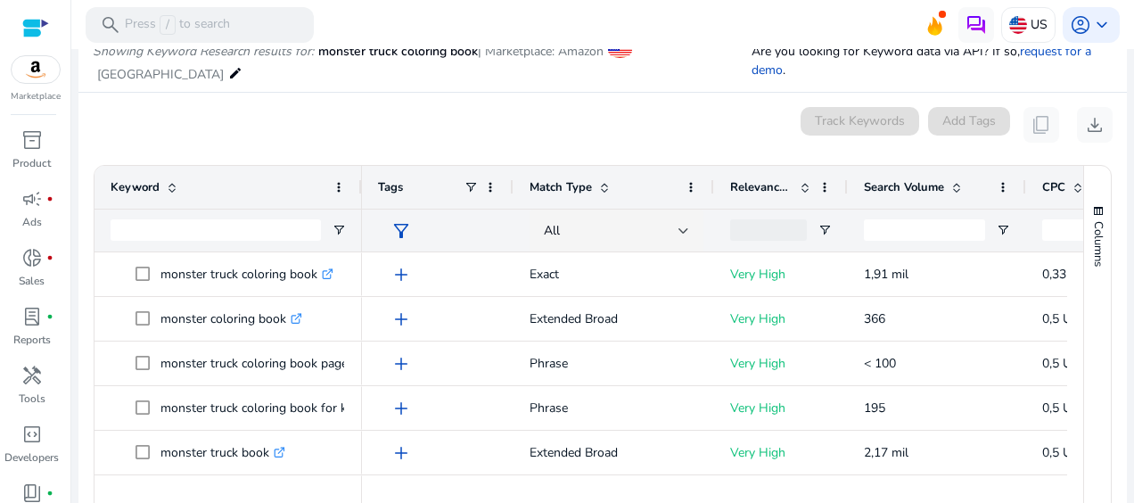 Image resolution: width=1134 pixels, height=503 pixels. I want to click on span: code_blocks, so click(32, 434).